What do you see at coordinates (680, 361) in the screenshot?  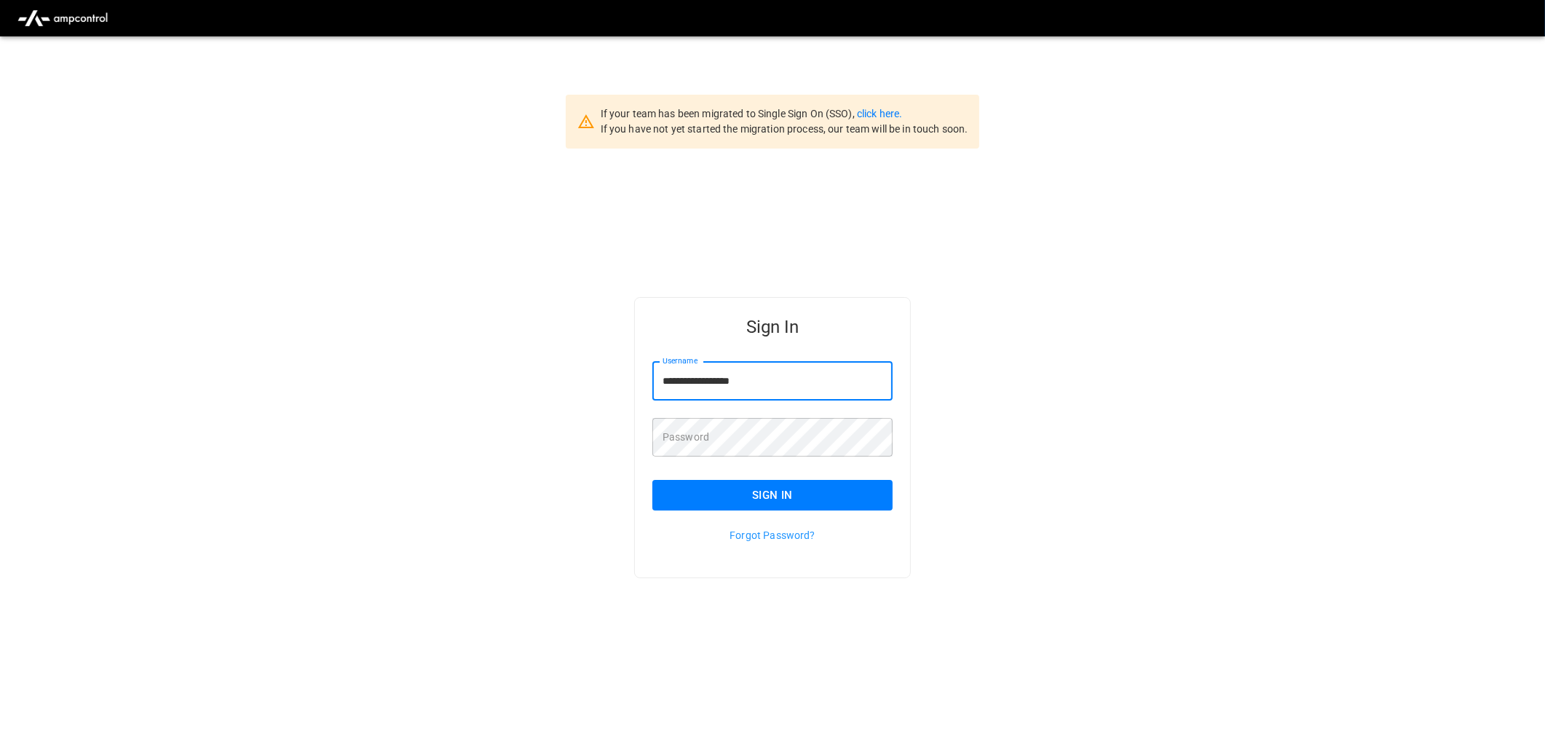 I see `label: Username` at bounding box center [680, 361].